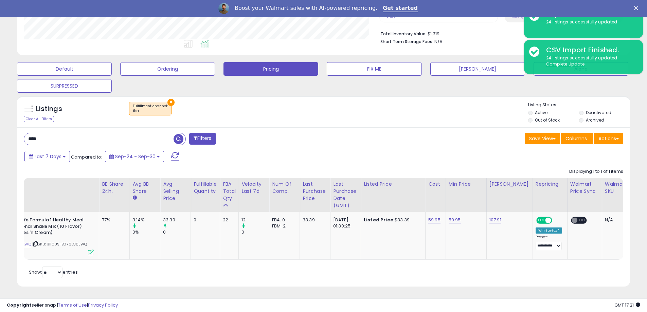 Image resolution: width=647 pixels, height=312 pixels. What do you see at coordinates (547, 120) in the screenshot?
I see `label: Out of Stock` at bounding box center [547, 120].